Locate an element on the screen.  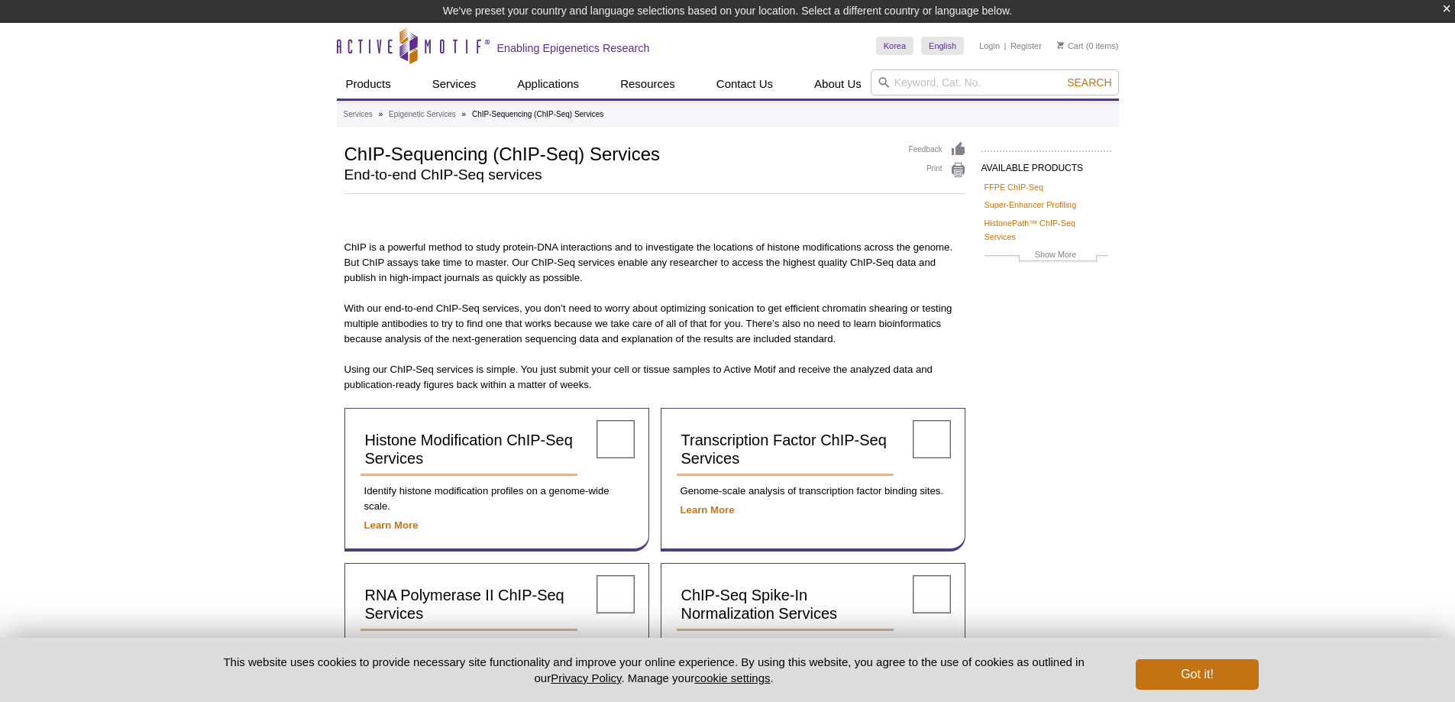
input: Keyword, Cat. No. is located at coordinates (995, 82).